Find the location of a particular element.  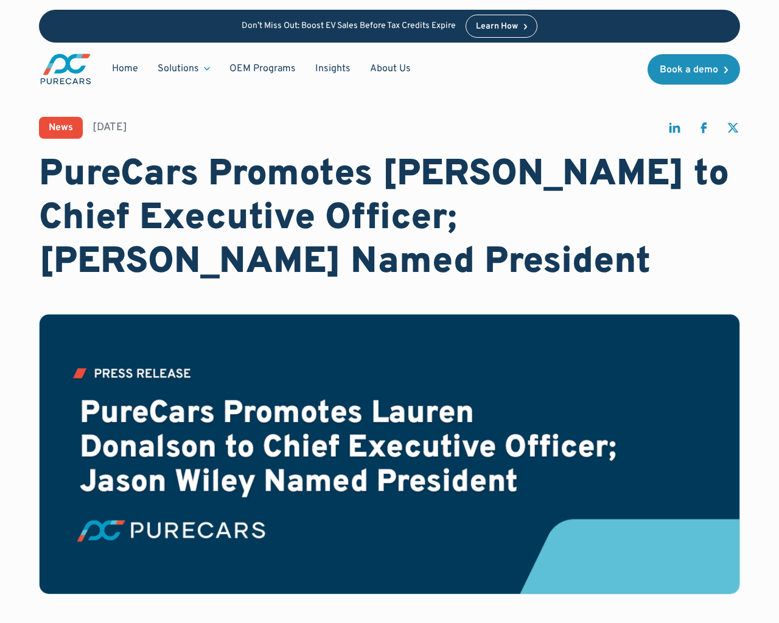

a: Book a demo is located at coordinates (694, 69).